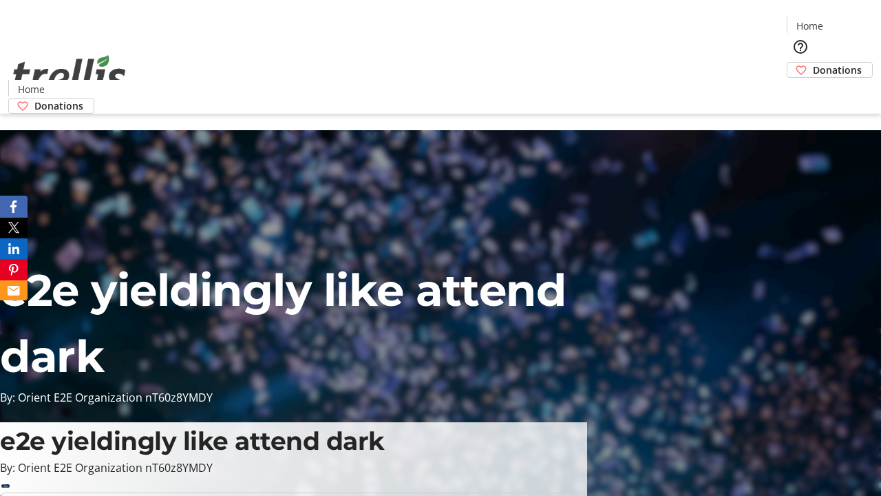 This screenshot has height=496, width=881. What do you see at coordinates (70, 74) in the screenshot?
I see `img: Orient E2E Organization nT60z8YMDY's Logo` at bounding box center [70, 74].